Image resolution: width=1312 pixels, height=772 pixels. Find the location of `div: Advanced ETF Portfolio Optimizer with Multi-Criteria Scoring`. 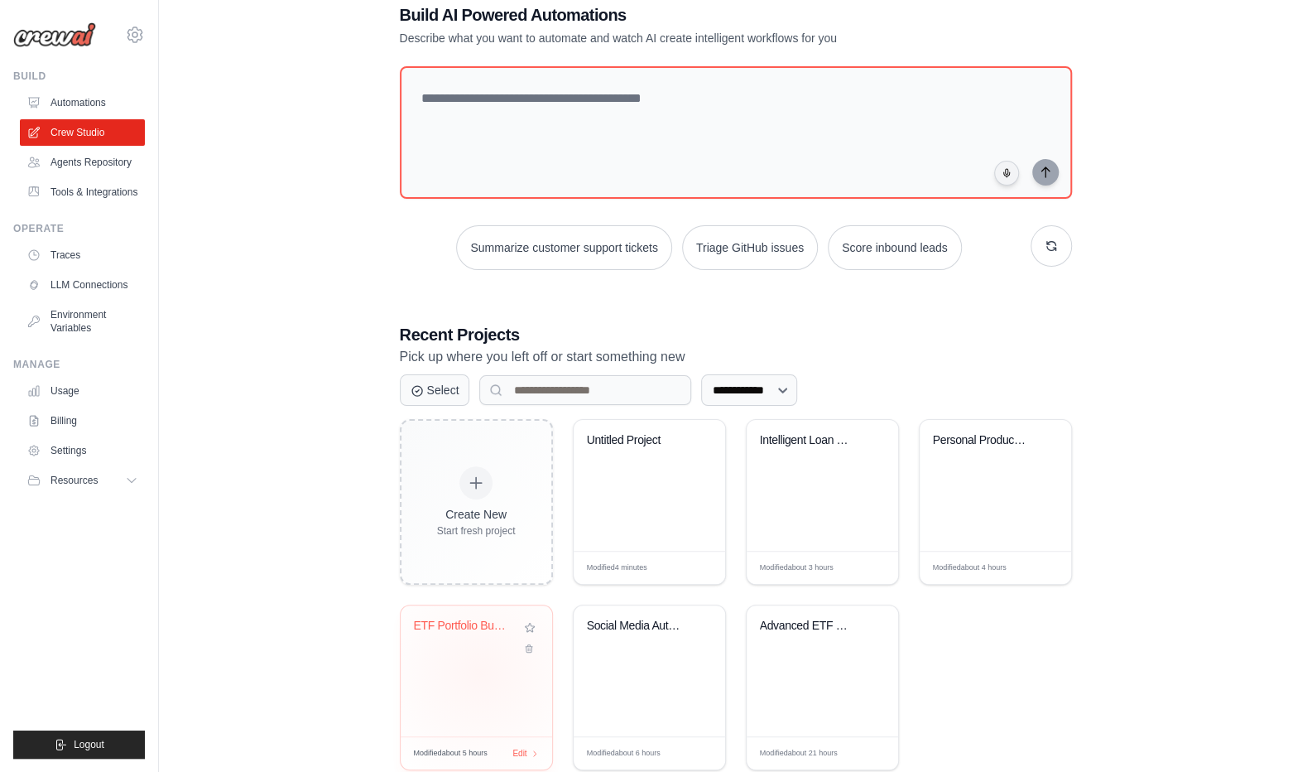

div: Advanced ETF Portfolio Optimizer with Multi-Criteria Scoring is located at coordinates (810, 626).